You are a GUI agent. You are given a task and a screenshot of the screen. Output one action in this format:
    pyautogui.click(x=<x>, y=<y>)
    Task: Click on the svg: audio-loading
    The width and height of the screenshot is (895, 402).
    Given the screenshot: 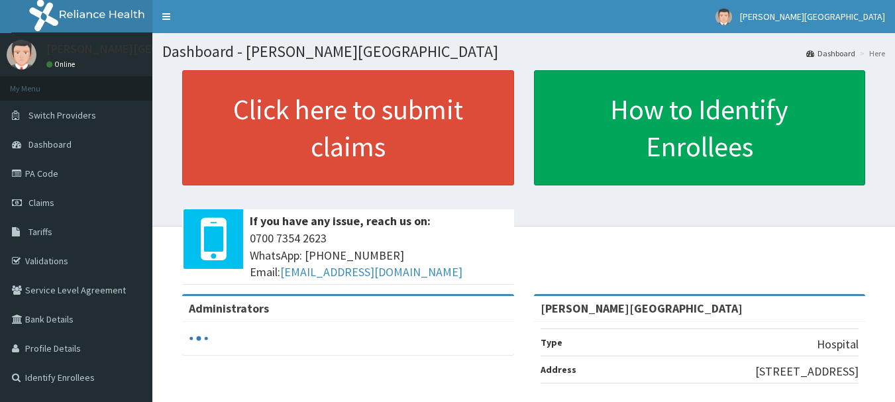 What is the action you would take?
    pyautogui.click(x=199, y=339)
    